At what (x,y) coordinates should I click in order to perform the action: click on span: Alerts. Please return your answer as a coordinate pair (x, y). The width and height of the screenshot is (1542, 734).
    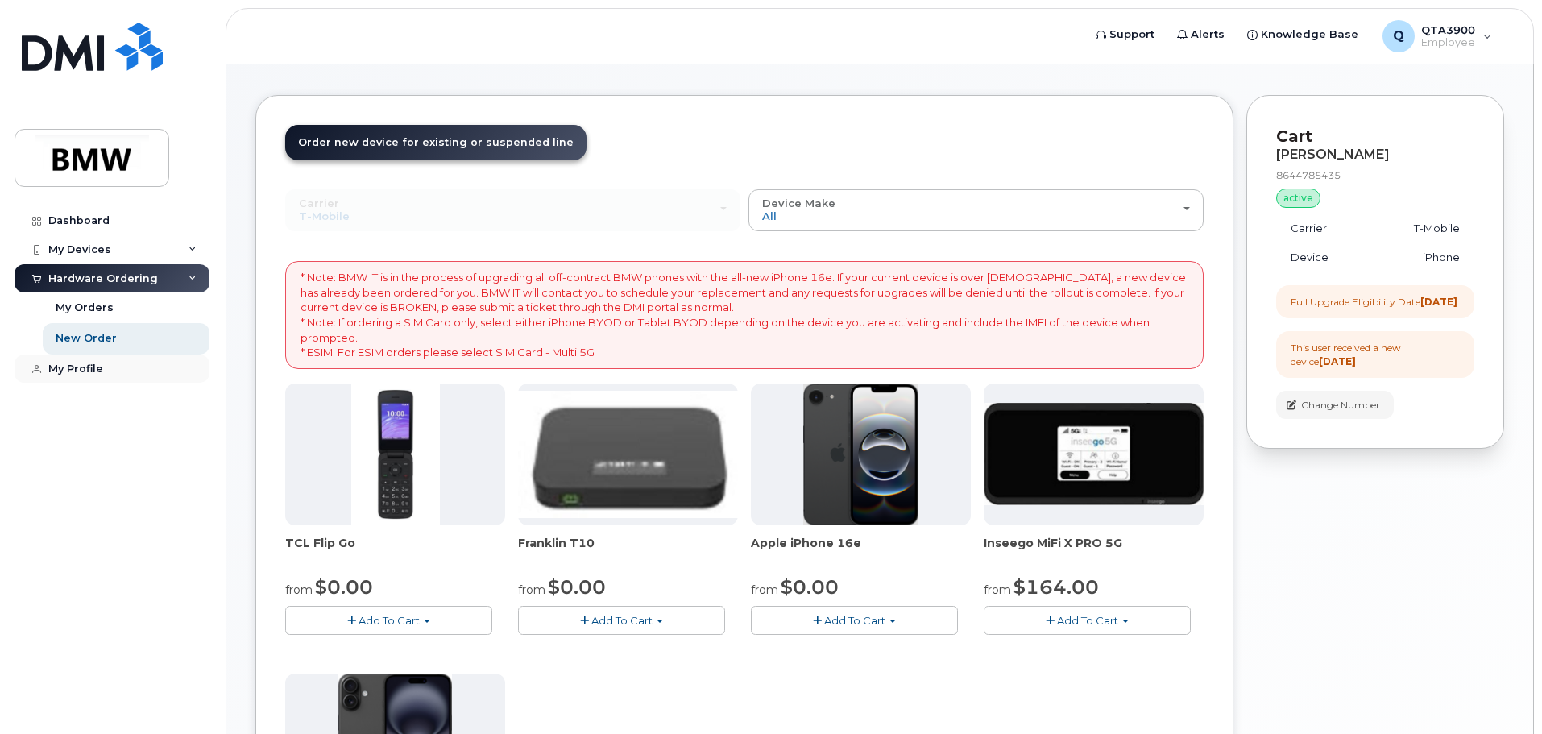
    Looking at the image, I should click on (1208, 35).